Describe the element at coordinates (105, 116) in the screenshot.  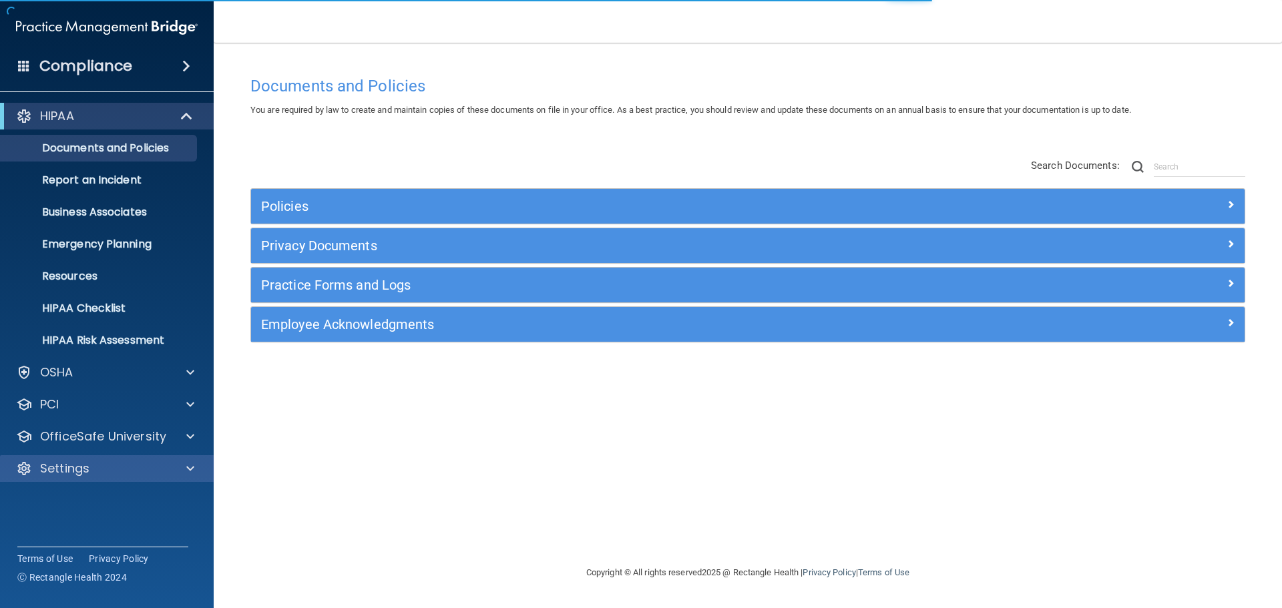
I see `a: HIPAA` at that location.